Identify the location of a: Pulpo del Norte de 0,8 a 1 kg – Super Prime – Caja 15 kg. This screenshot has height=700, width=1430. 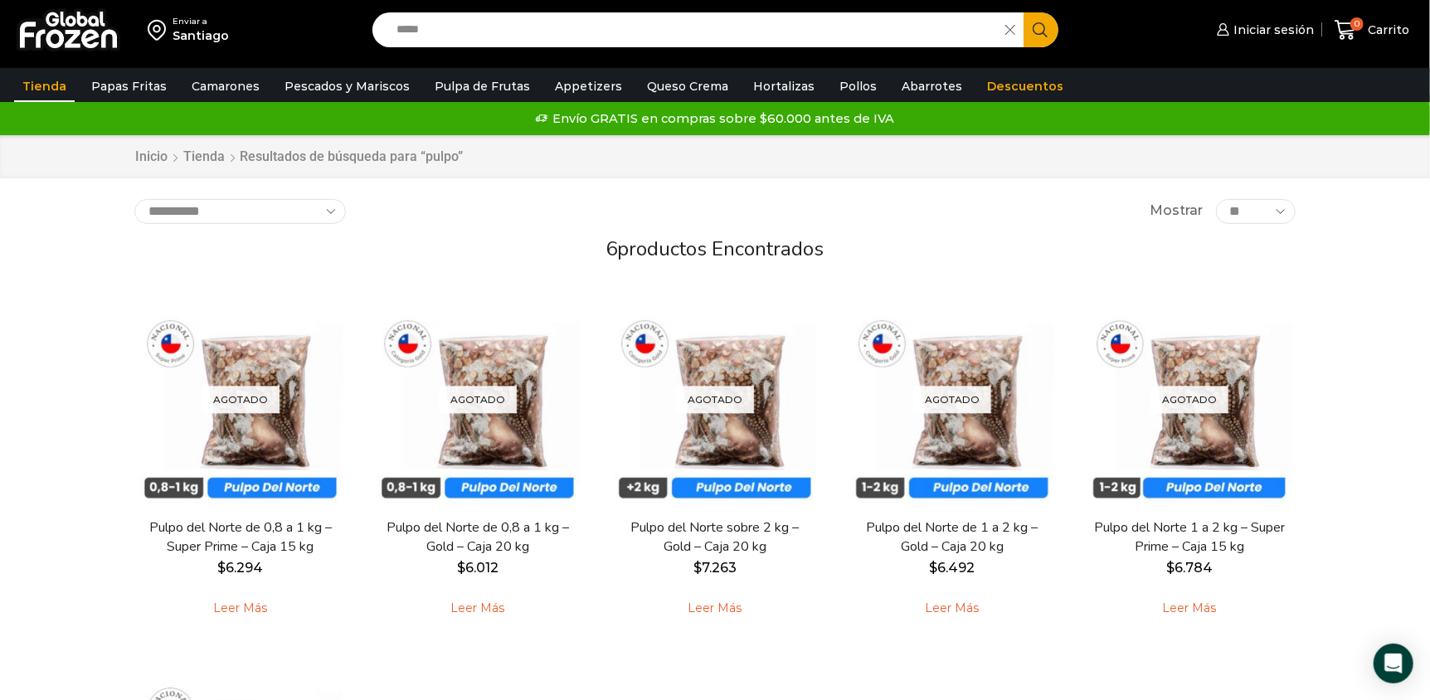
(241, 538).